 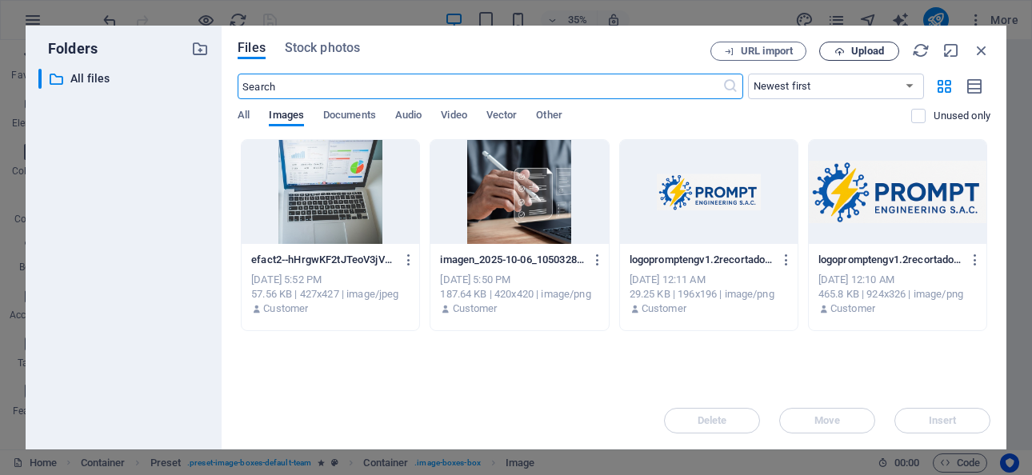 What do you see at coordinates (920, 50) in the screenshot?
I see `i: Reload` at bounding box center [920, 50].